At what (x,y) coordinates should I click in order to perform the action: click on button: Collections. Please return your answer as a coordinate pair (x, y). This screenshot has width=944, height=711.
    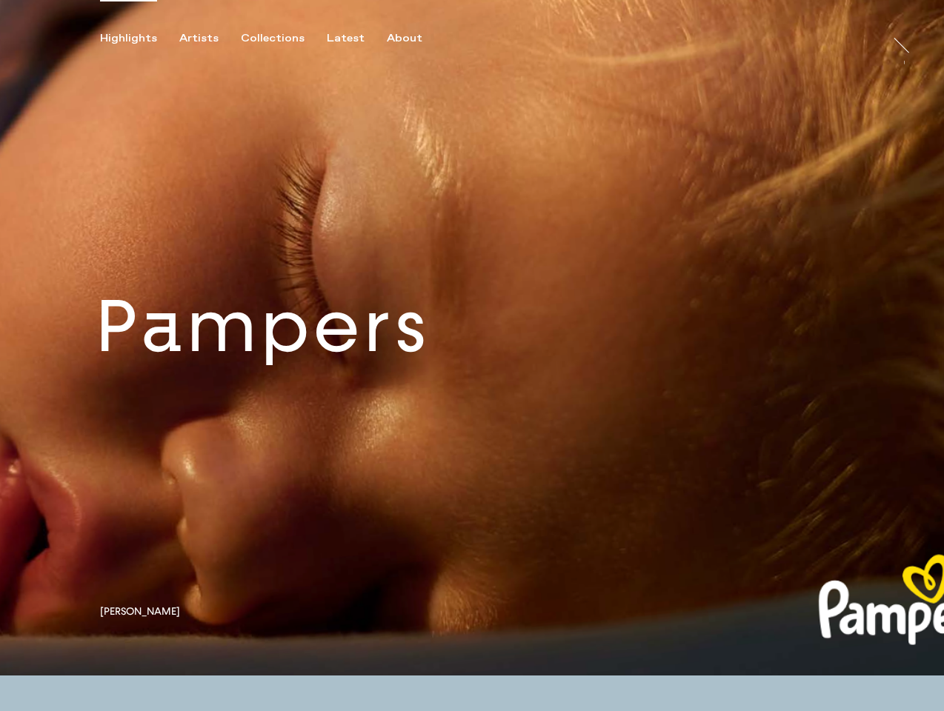
    Looking at the image, I should click on (284, 39).